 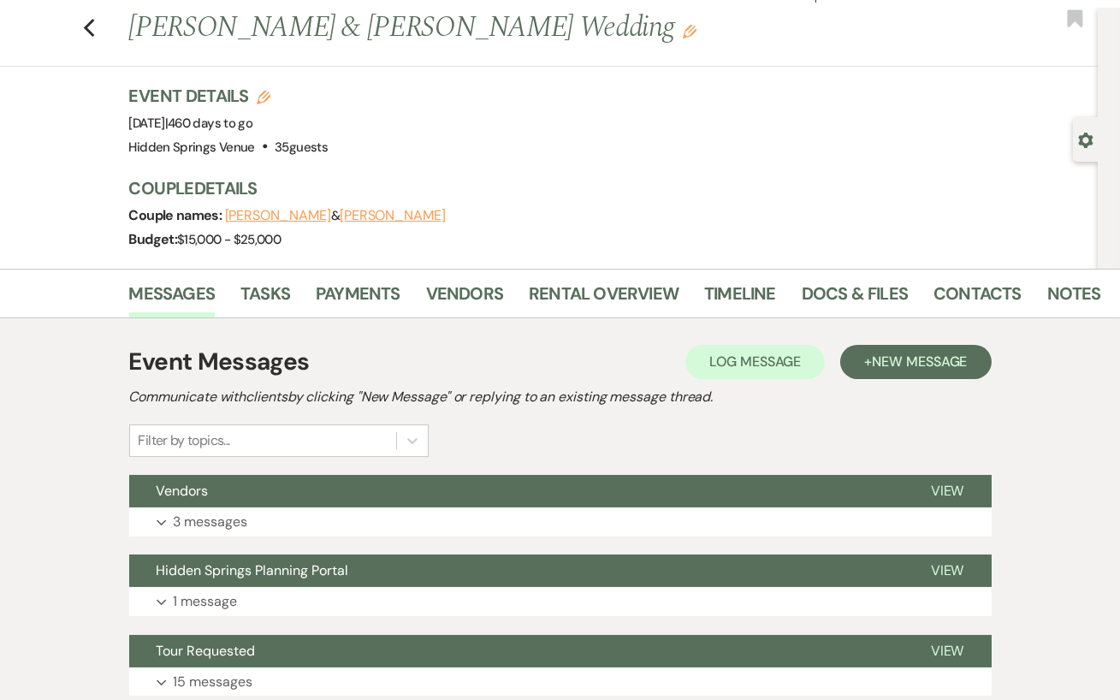 What do you see at coordinates (605, 188) in the screenshot?
I see `h3: Couple Details` at bounding box center [605, 188].